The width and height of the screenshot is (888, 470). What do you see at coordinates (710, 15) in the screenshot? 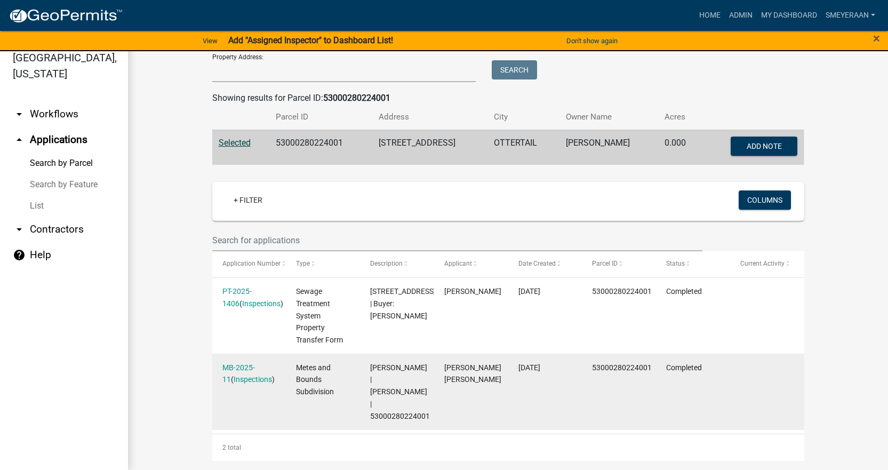
I see `a: Home` at bounding box center [710, 15].